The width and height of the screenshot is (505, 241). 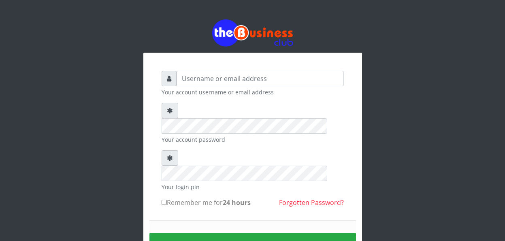 I want to click on a: Forgotten Password?, so click(x=311, y=202).